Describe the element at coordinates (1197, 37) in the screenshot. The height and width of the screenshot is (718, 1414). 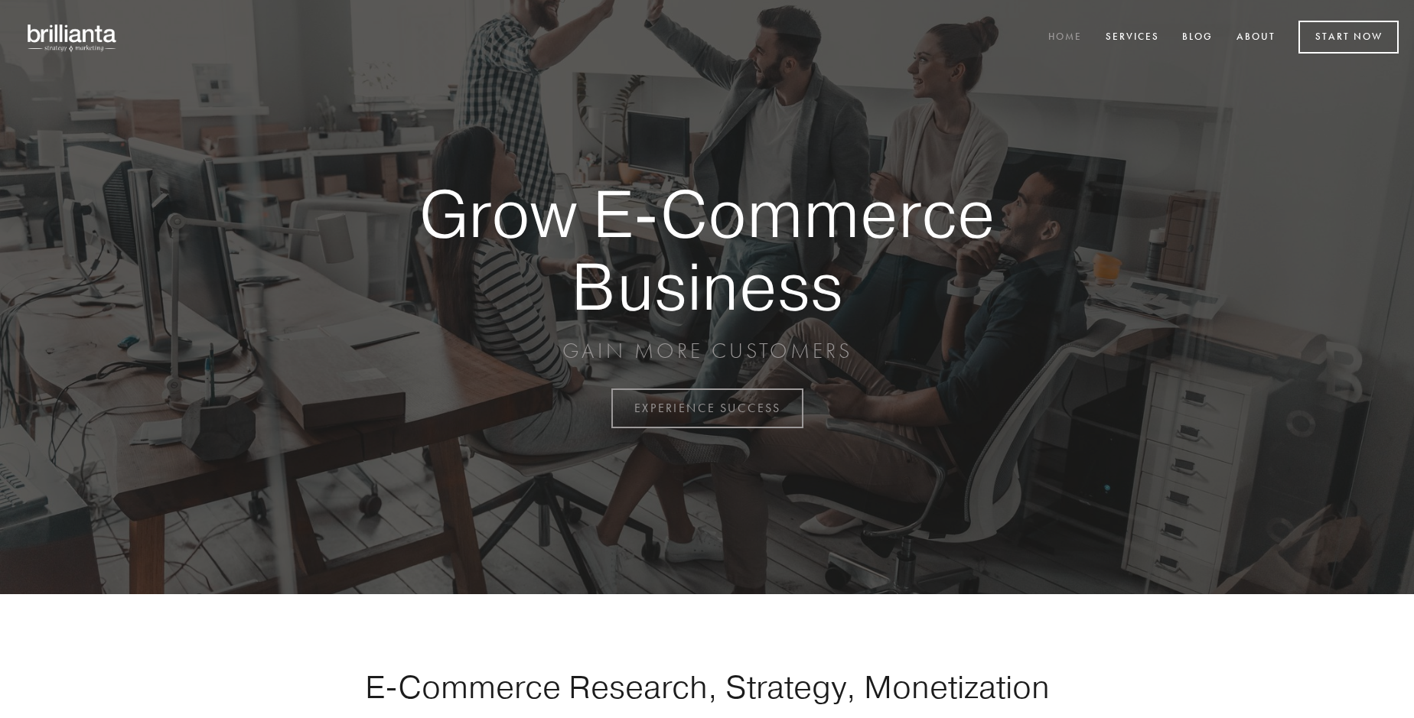
I see `a: Blog` at that location.